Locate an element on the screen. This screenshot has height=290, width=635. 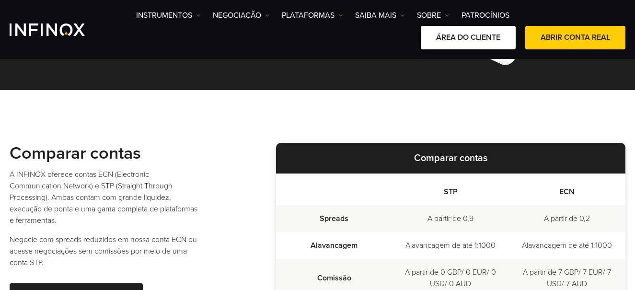
td: Spreads is located at coordinates (334, 219).